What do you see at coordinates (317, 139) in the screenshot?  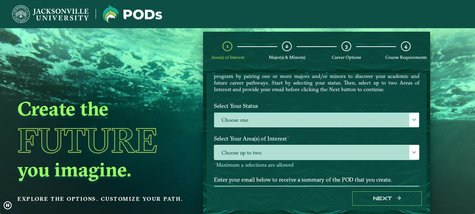 I see `label: Select Your Area(s) of Interest` at bounding box center [317, 139].